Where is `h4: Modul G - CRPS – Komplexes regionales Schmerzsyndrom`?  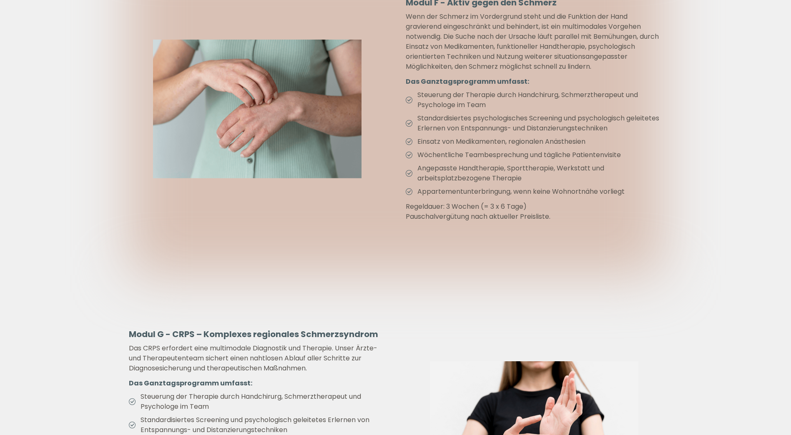 h4: Modul G - CRPS – Komplexes regionales Schmerzsyndrom is located at coordinates (257, 334).